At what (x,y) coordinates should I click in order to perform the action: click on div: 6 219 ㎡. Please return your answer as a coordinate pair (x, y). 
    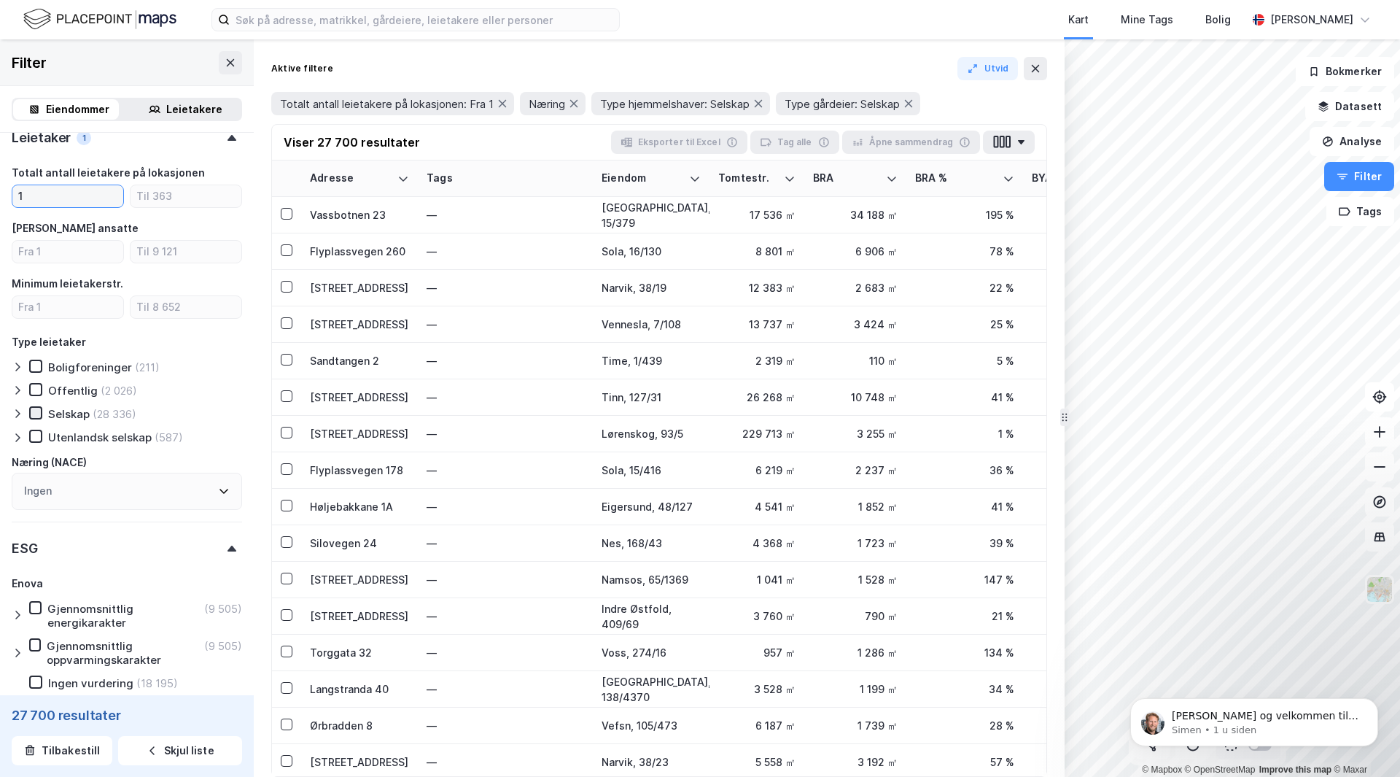
    Looking at the image, I should click on (757, 470).